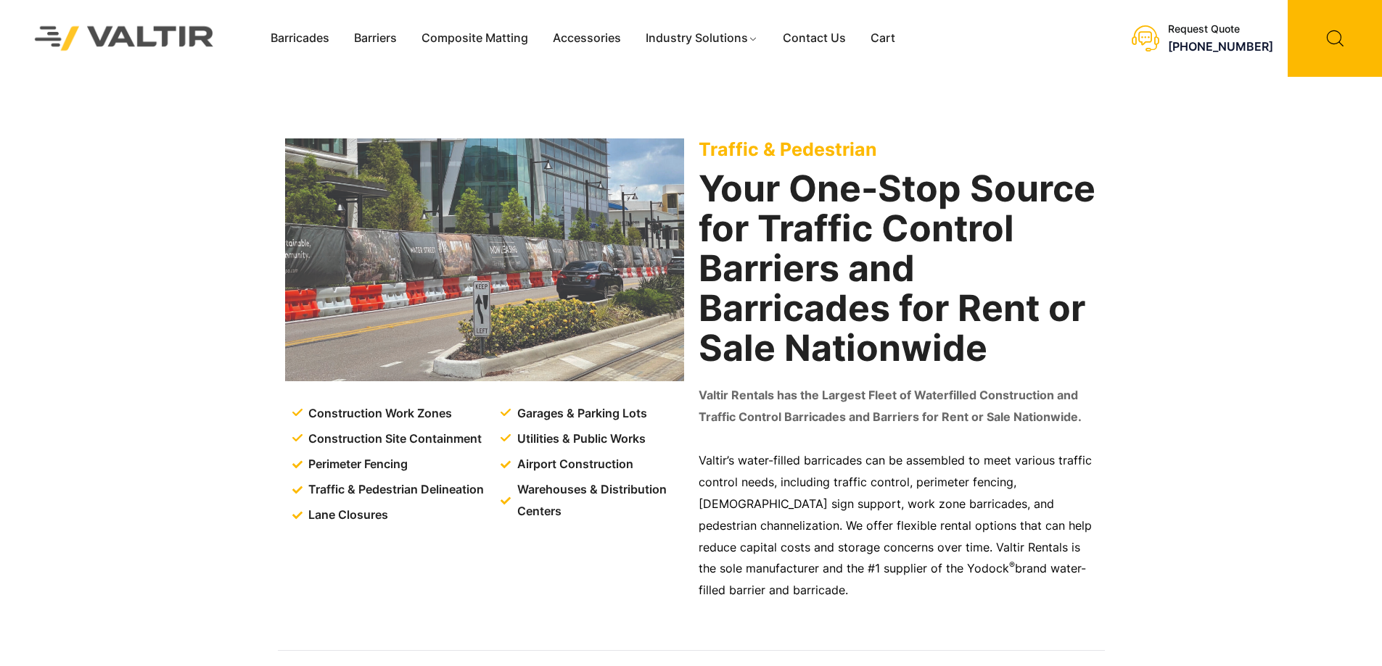  What do you see at coordinates (814, 38) in the screenshot?
I see `a: Contact Us` at bounding box center [814, 38].